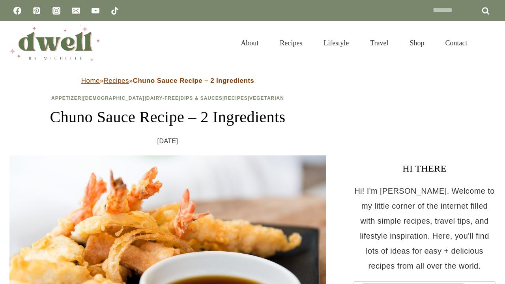 The width and height of the screenshot is (505, 284). Describe the element at coordinates (56, 11) in the screenshot. I see `a: Instagram` at that location.